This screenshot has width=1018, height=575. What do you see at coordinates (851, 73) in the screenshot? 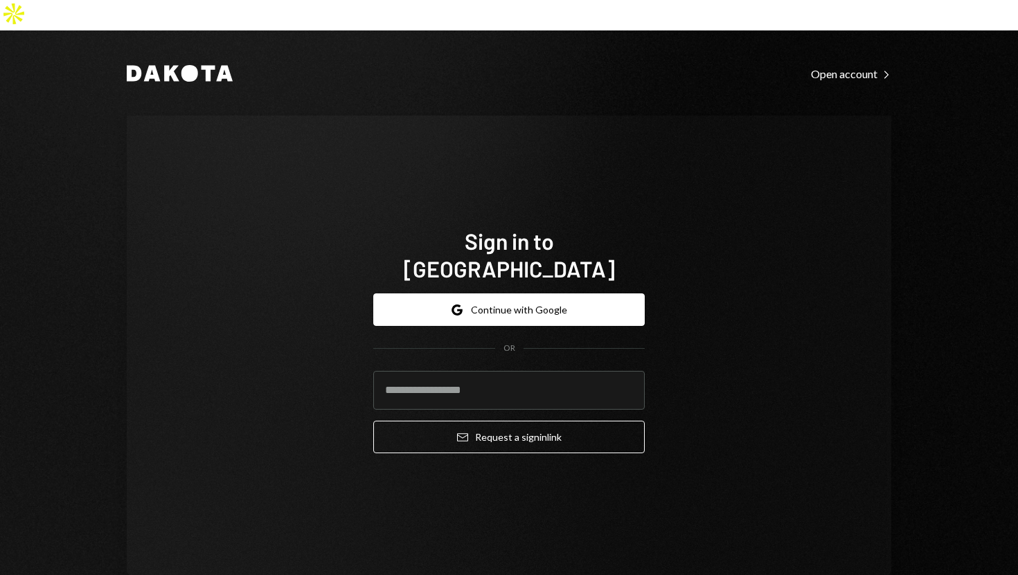
I see `a: Open account` at bounding box center [851, 73].